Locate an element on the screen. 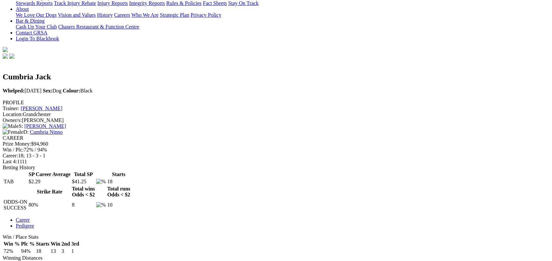 The image size is (552, 261). a: Career is located at coordinates (23, 220).